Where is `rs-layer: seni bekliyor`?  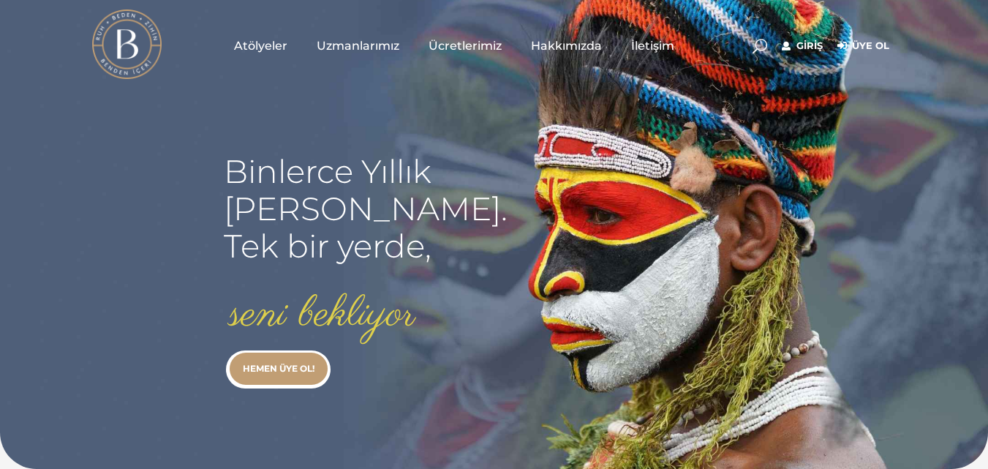
rs-layer: seni bekliyor is located at coordinates (323, 315).